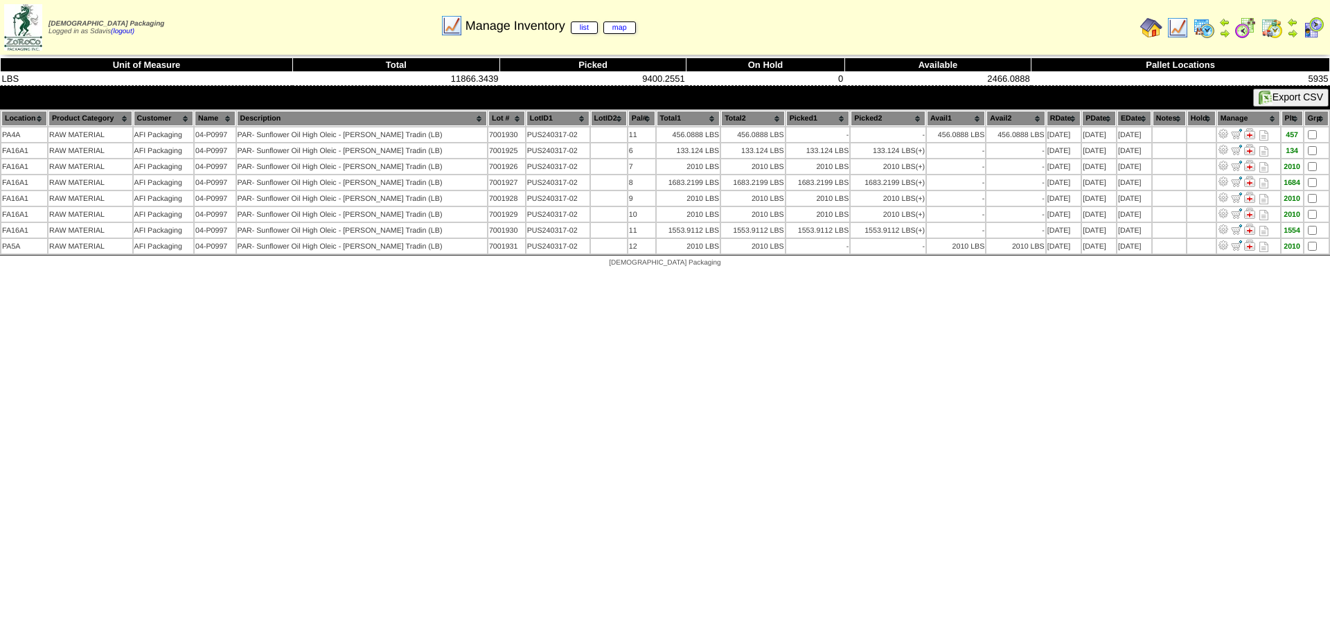 This screenshot has width=1330, height=631. What do you see at coordinates (766, 65) in the screenshot?
I see `th: On Hold` at bounding box center [766, 65].